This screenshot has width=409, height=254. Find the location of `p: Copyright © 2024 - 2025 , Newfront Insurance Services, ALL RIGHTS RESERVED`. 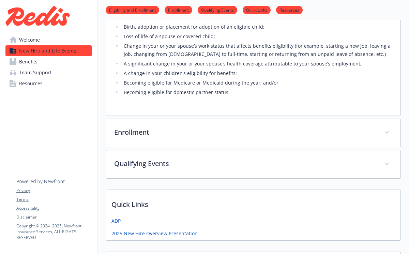

p: Copyright © 2024 - 2025 , Newfront Insurance Services, ALL RIGHTS RESERVED is located at coordinates (54, 232).